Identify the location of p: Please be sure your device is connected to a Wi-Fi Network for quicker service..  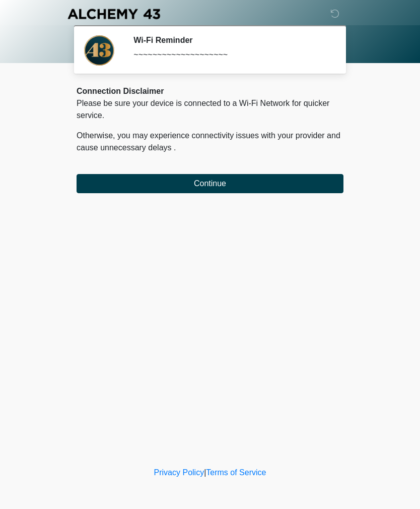
(210, 109).